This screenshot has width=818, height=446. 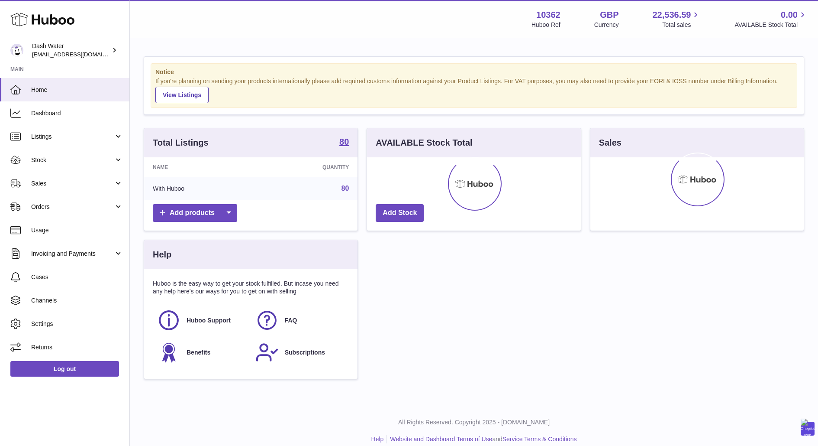 I want to click on div: Huboo Ref, so click(x=546, y=25).